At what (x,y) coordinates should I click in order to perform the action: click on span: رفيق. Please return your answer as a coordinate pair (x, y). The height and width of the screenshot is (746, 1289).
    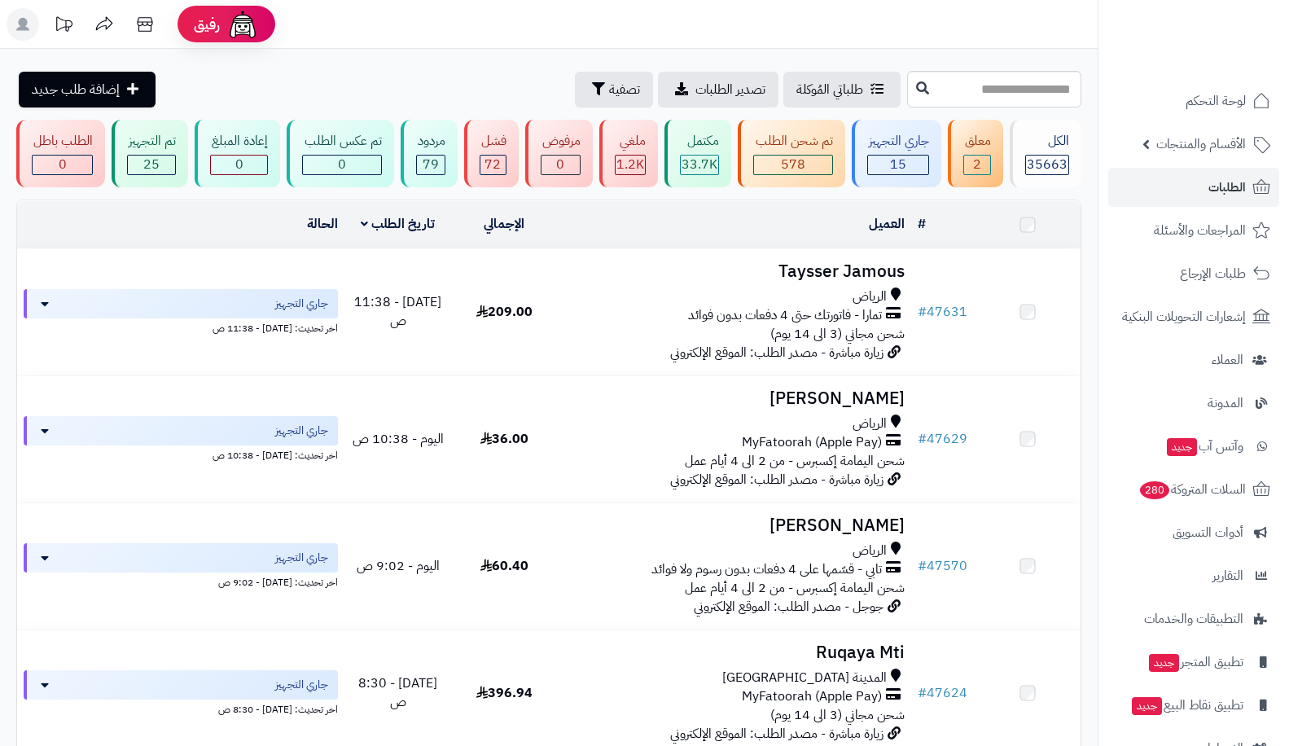
    Looking at the image, I should click on (207, 24).